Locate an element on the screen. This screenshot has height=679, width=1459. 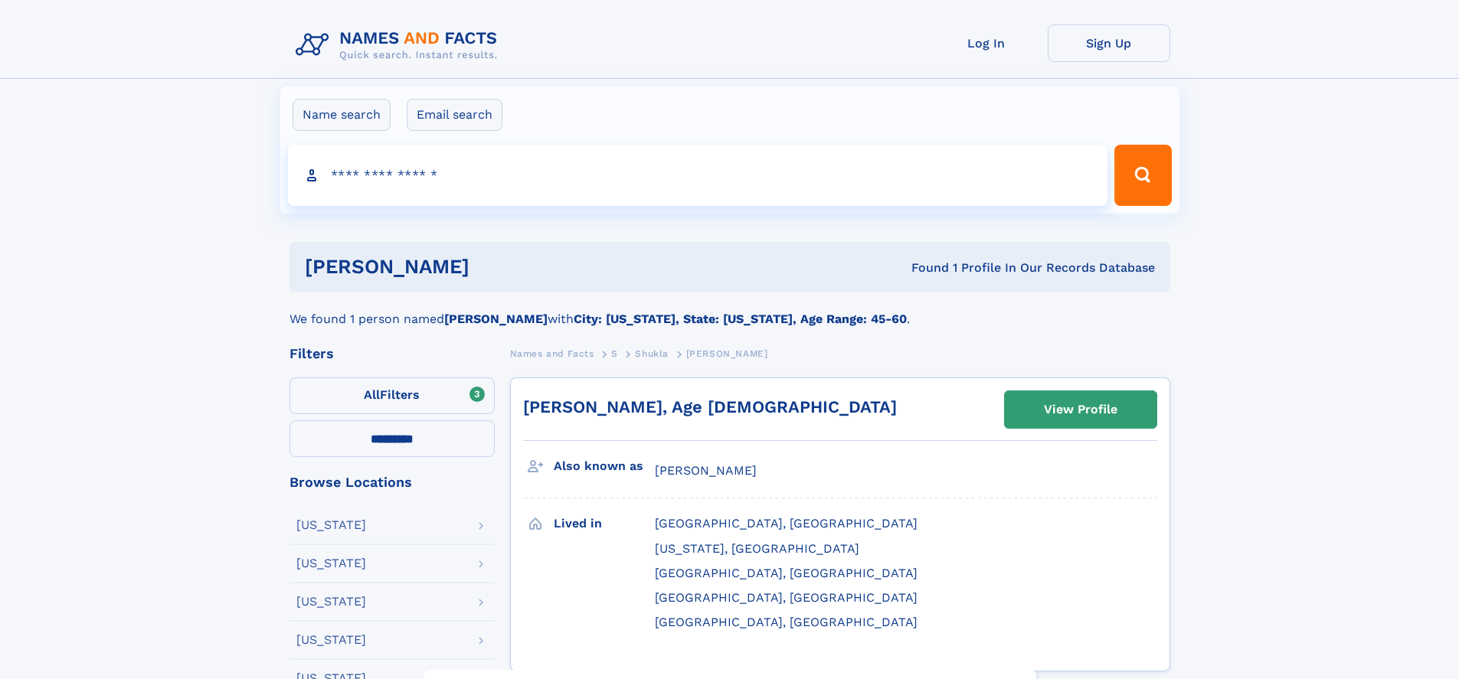
span: S is located at coordinates (614, 354).